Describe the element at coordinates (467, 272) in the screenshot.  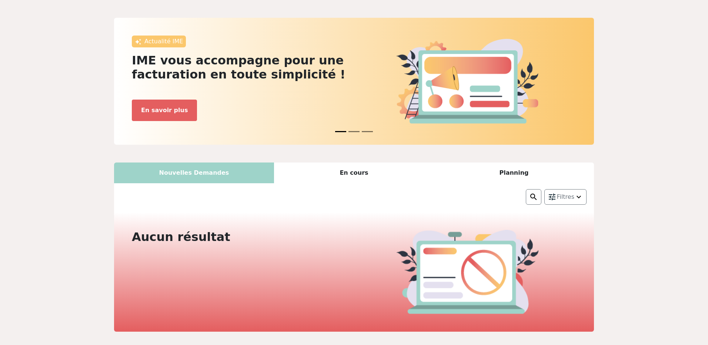
I see `img: cancel.png` at that location.